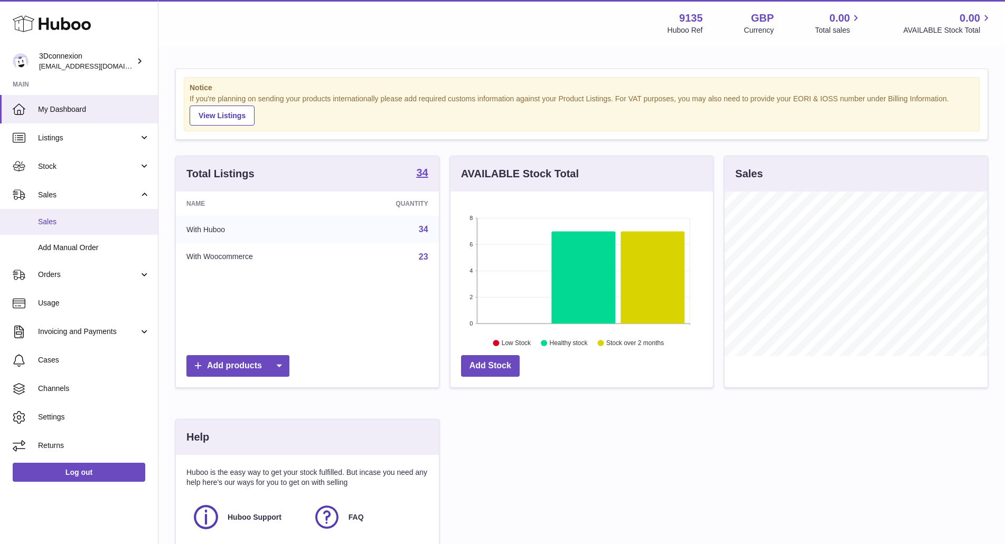  I want to click on a: Add products, so click(238, 366).